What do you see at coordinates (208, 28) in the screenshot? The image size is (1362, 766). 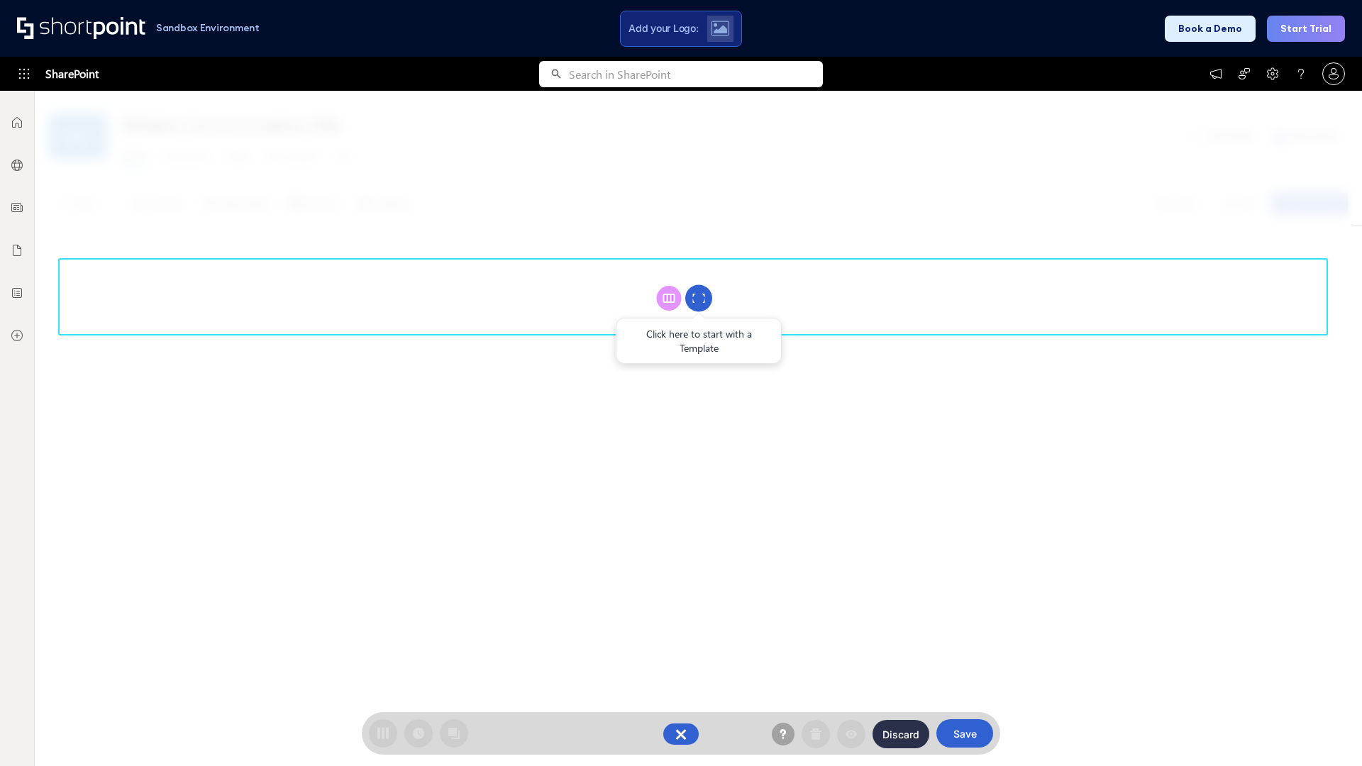 I see `h1: Sandbox Environment` at bounding box center [208, 28].